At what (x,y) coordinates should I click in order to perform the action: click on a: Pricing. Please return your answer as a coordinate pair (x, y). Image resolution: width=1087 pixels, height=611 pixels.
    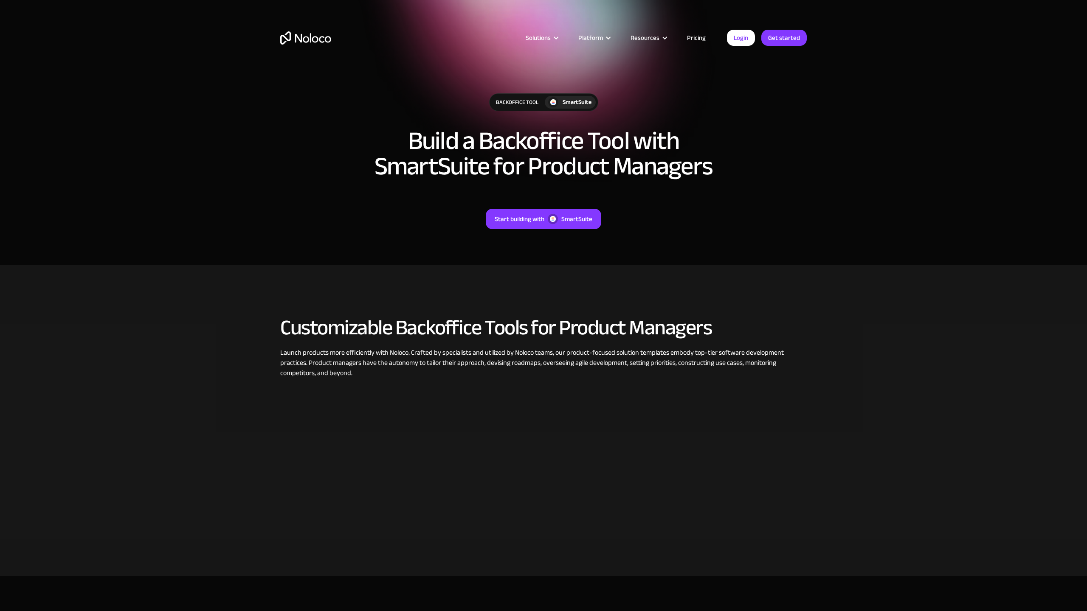
    Looking at the image, I should click on (696, 38).